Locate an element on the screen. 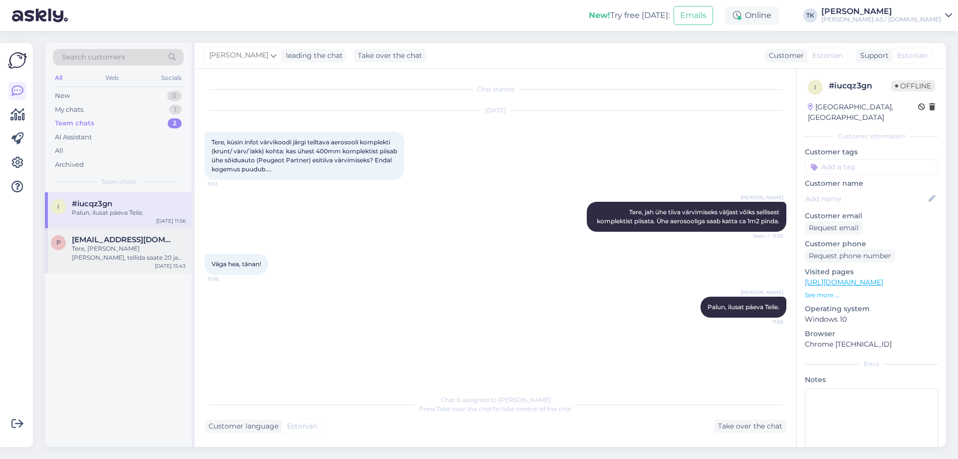  div: Request phone number is located at coordinates (850, 256).